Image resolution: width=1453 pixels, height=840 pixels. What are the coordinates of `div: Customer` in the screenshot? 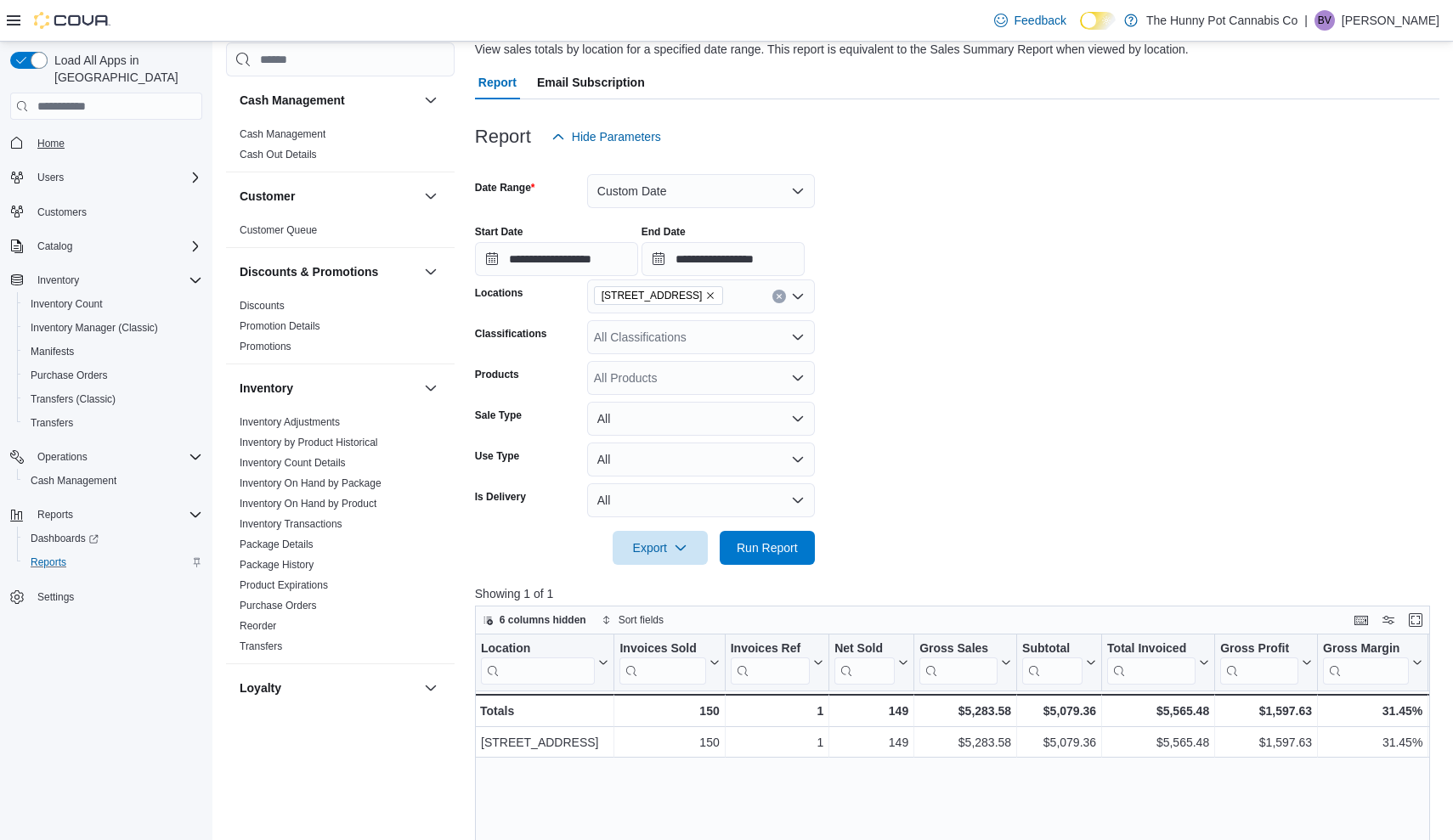 It's located at (340, 233).